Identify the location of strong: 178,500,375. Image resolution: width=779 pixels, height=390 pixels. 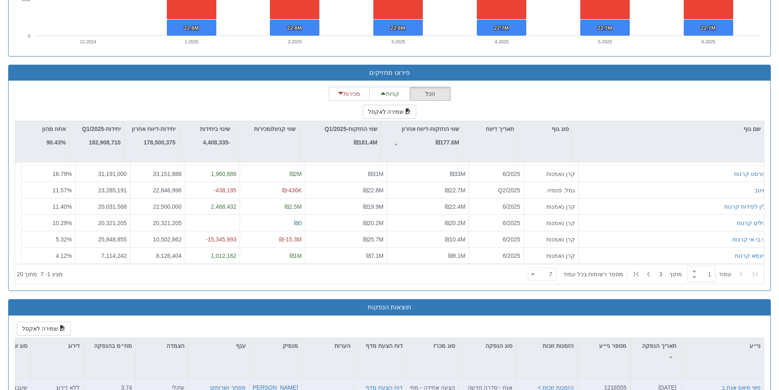
(159, 142).